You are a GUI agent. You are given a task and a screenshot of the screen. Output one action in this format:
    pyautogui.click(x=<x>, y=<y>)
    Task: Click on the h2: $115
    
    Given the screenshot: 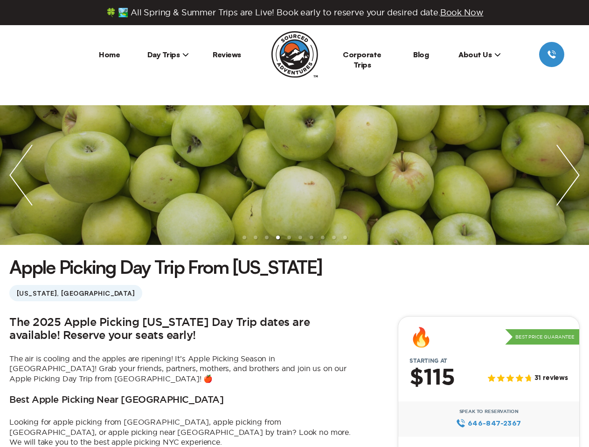 What is the action you would take?
    pyautogui.click(x=432, y=378)
    